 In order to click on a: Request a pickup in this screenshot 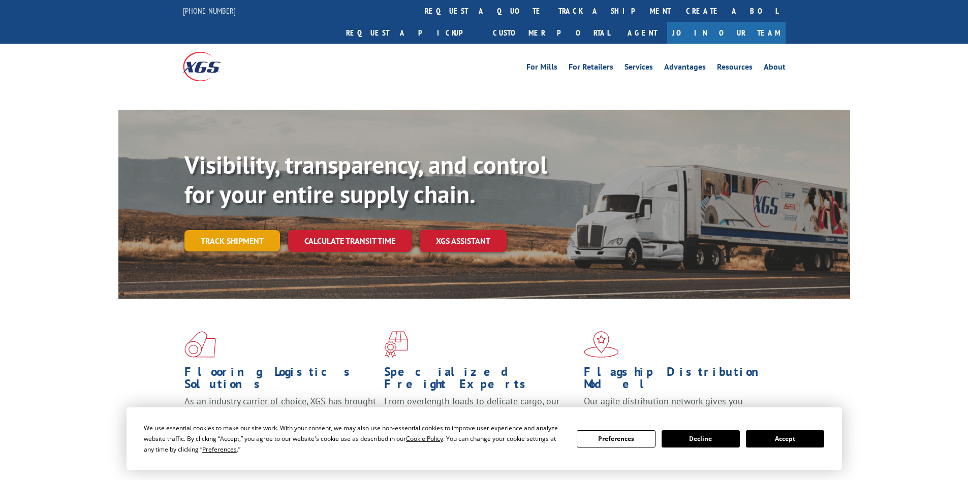, I will do `click(412, 33)`.